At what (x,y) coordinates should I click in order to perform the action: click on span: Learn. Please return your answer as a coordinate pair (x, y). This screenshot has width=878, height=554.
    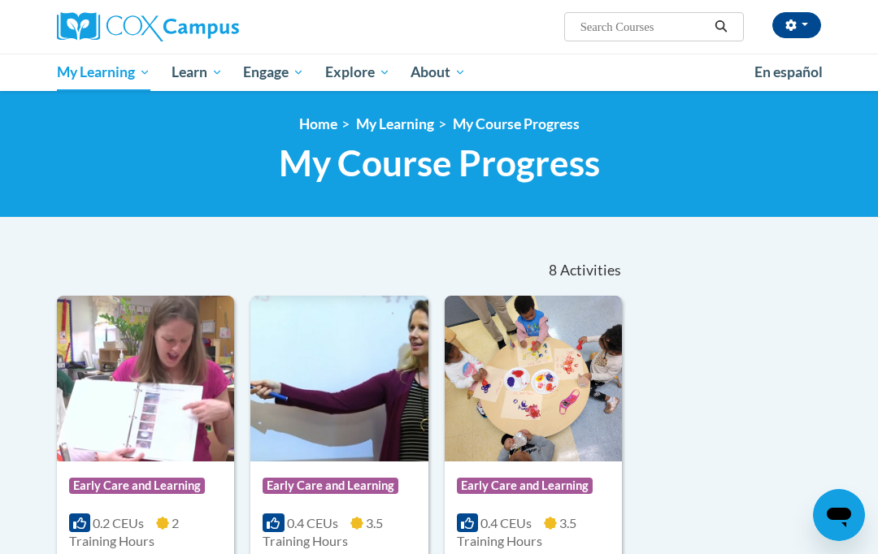
    Looking at the image, I should click on (197, 72).